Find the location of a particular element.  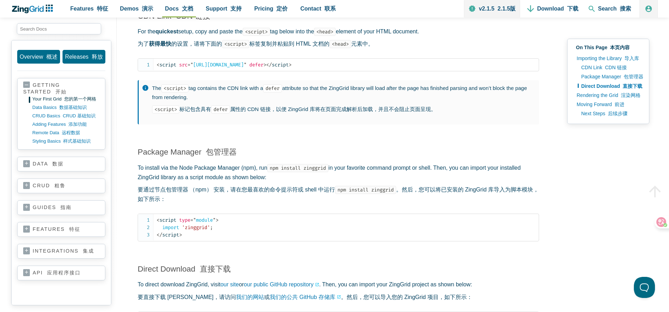

a: Rendering the Grid 渲染网格 is located at coordinates (609, 95).